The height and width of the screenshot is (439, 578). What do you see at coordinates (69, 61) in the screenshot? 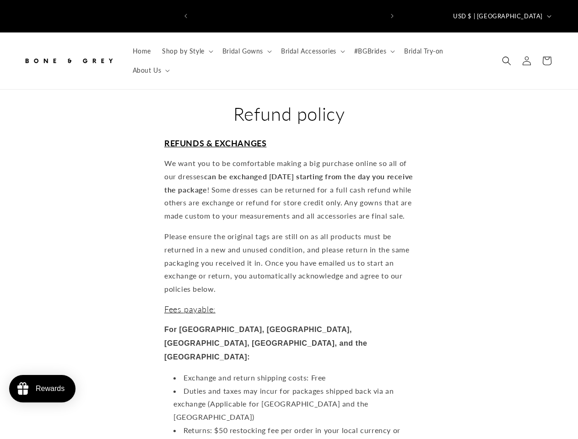
I see `img: Bone and Grey Bridal` at bounding box center [69, 61].